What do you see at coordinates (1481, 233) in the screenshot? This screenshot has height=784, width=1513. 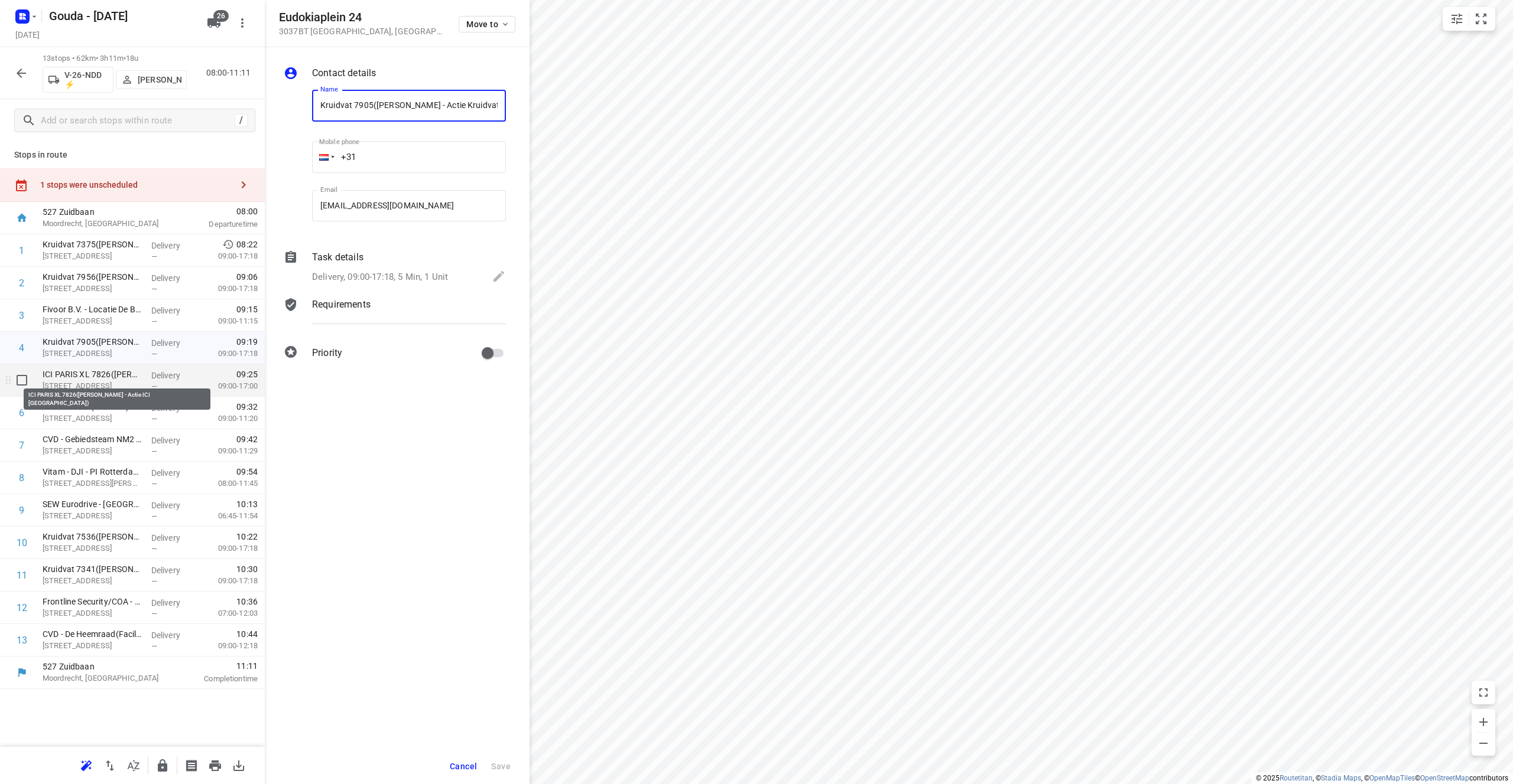 I see `span: 09:19` at bounding box center [1481, 233].